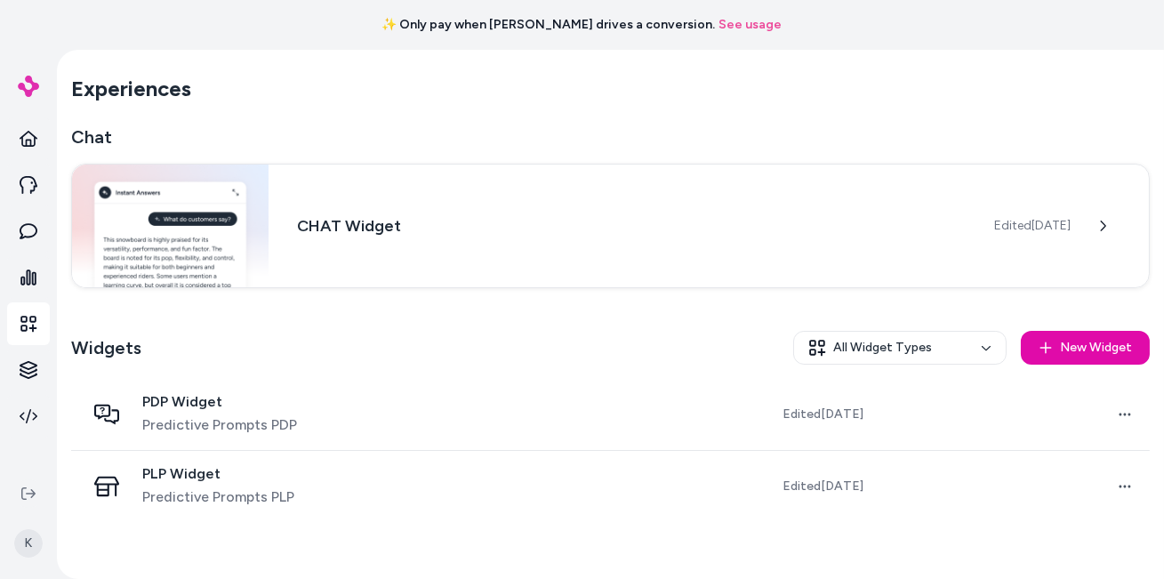 Image resolution: width=1164 pixels, height=579 pixels. I want to click on img: alby Logo, so click(28, 86).